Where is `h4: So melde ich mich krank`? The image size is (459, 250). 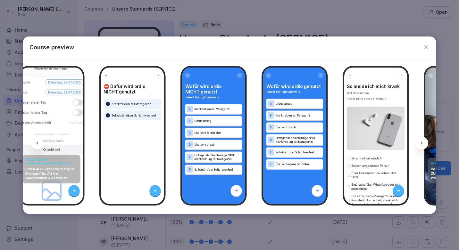
h4: So melde ich mich krank is located at coordinates (375, 86).